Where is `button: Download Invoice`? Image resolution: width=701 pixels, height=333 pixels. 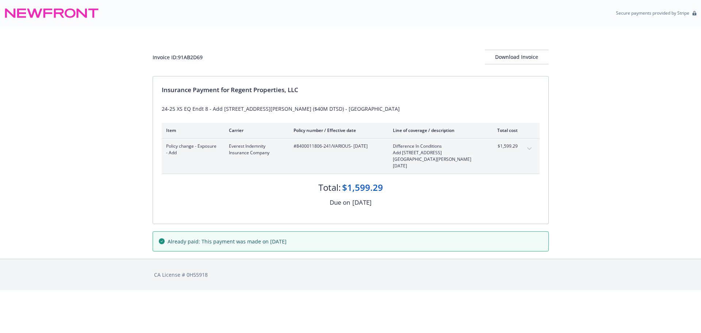
button: Download Invoice is located at coordinates (517, 57).